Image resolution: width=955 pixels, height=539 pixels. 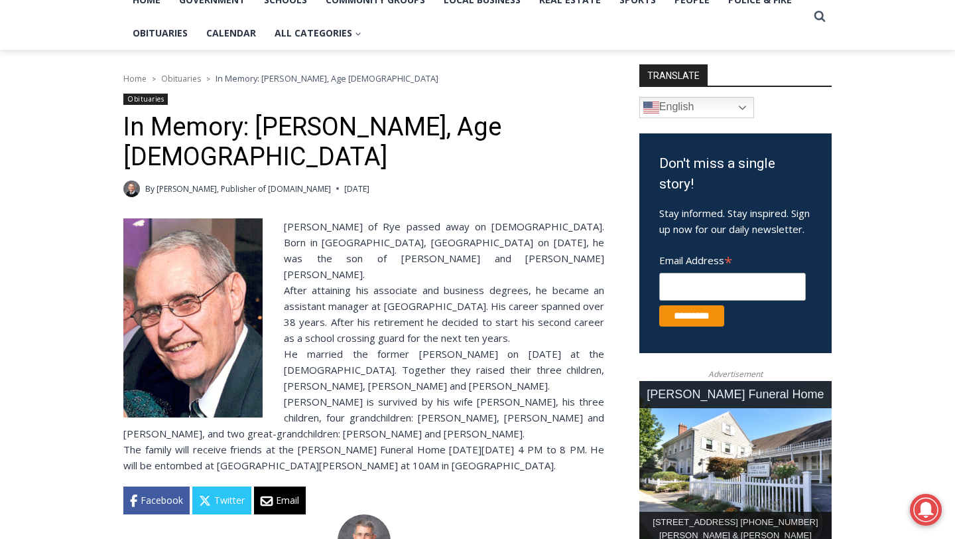 I want to click on span: Obituaries, so click(x=181, y=78).